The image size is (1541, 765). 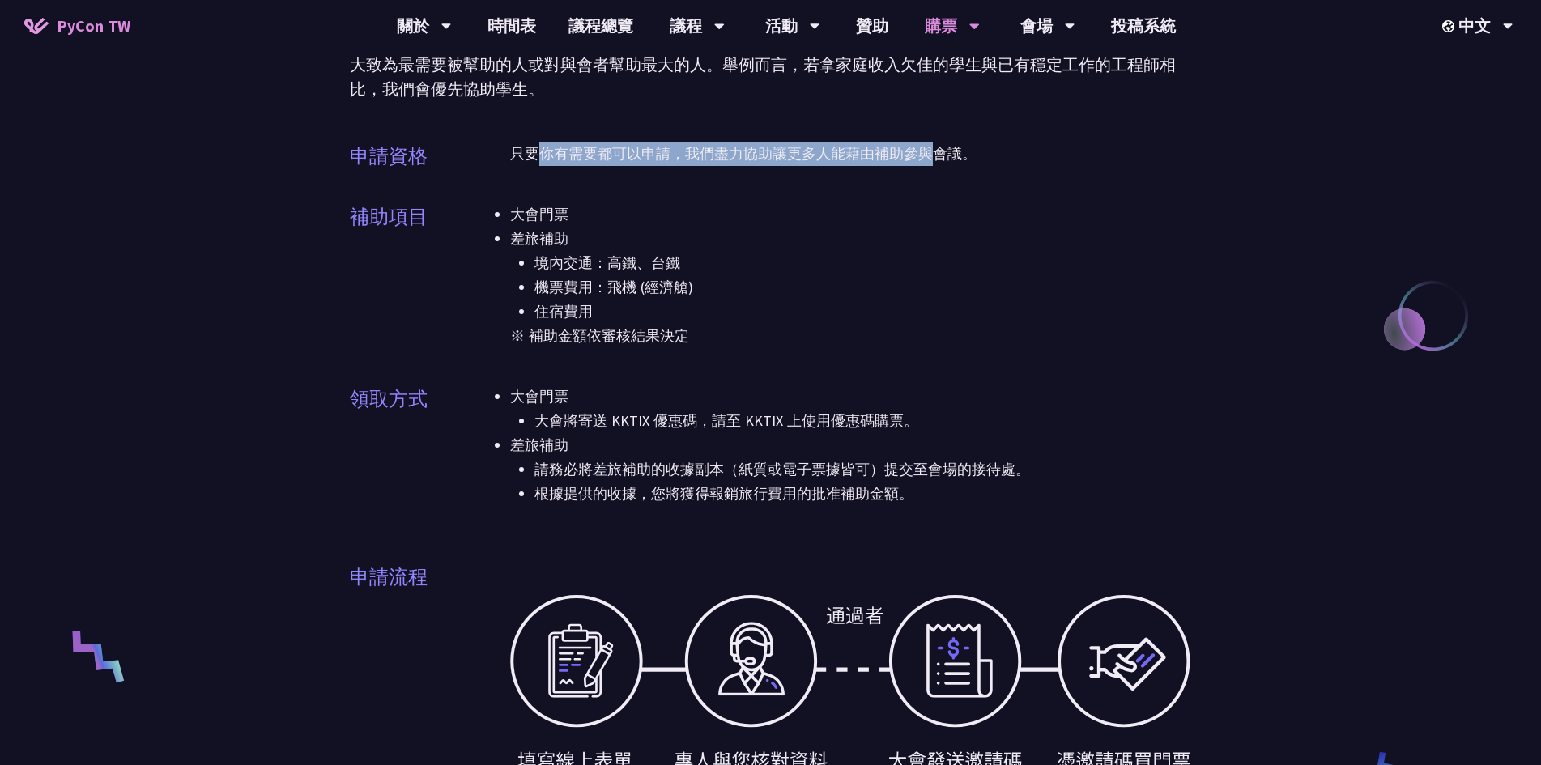 I want to click on li: 住宿費用, so click(x=863, y=312).